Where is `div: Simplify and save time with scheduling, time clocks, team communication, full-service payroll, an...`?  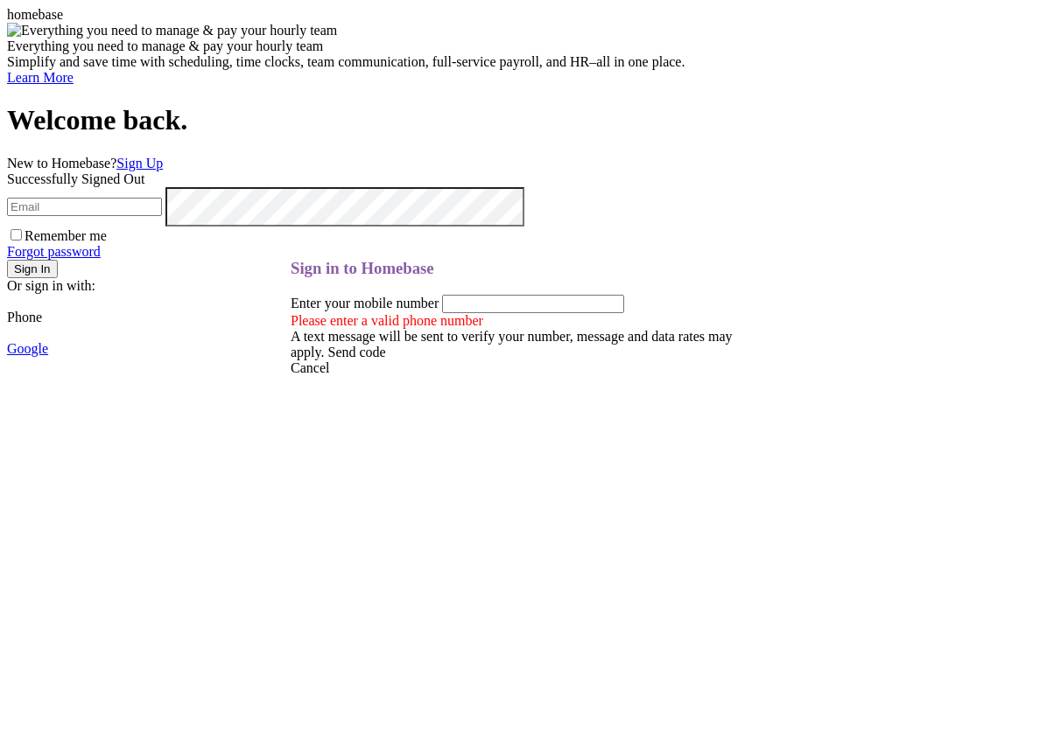
div: Simplify and save time with scheduling, time clocks, team communication, full-service payroll, an... is located at coordinates (527, 62).